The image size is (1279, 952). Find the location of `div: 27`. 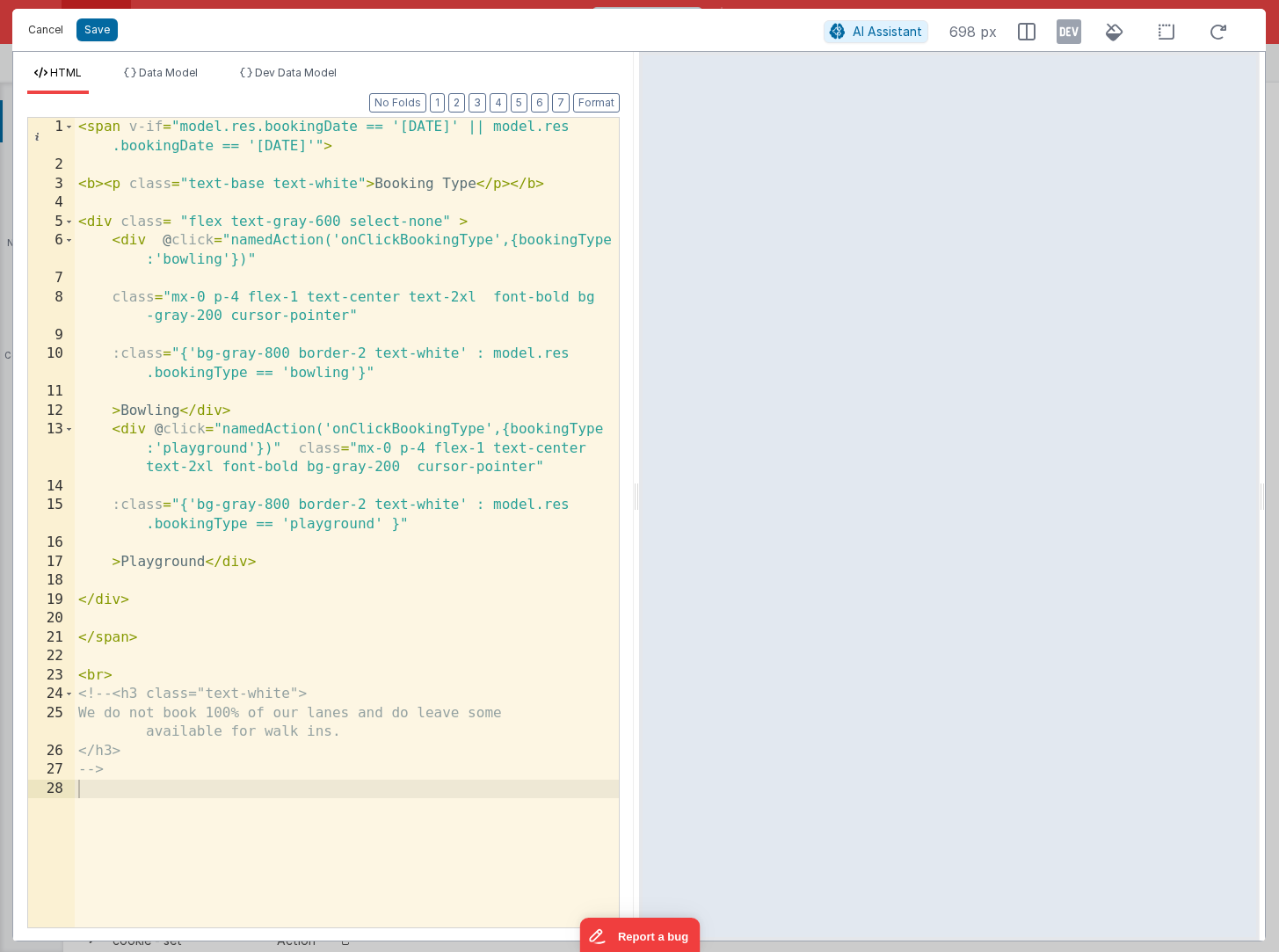

div: 27 is located at coordinates (51, 770).